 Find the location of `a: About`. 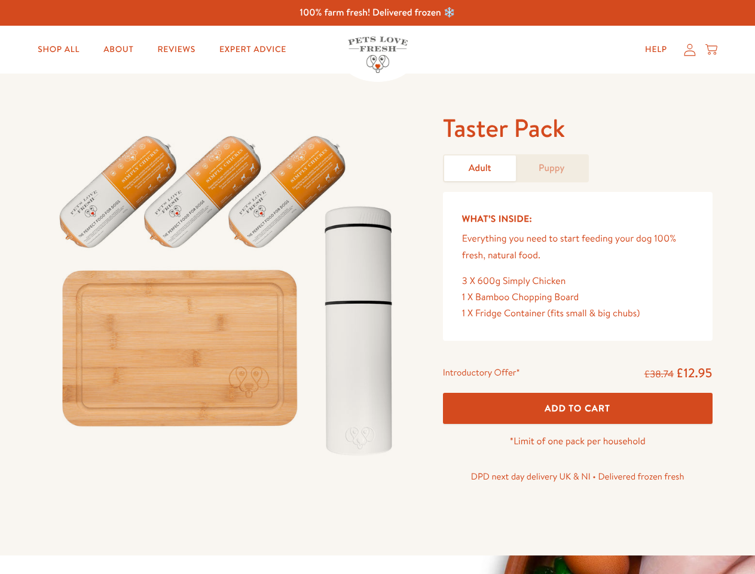

a: About is located at coordinates (118, 50).